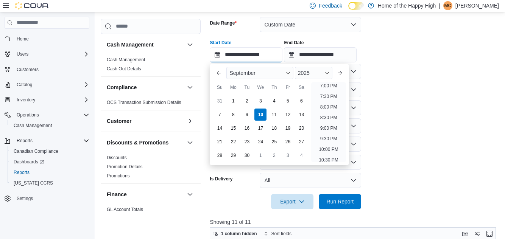 Image resolution: width=505 pixels, height=239 pixels. Describe the element at coordinates (47, 198) in the screenshot. I see `button: Settings` at that location.